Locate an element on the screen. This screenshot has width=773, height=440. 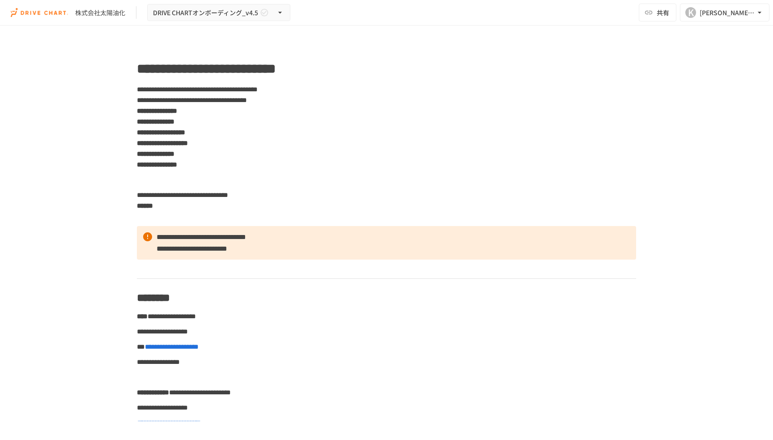
button: 共有 is located at coordinates (657, 13).